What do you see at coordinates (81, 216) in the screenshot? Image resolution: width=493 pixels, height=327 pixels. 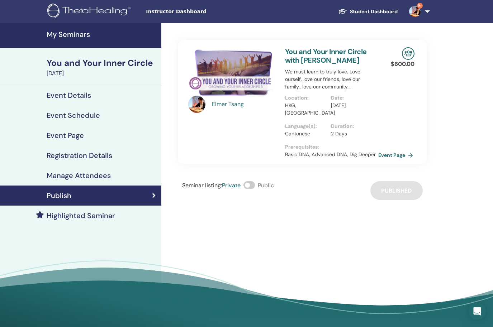 I see `h4: Highlighted Seminar` at bounding box center [81, 216].